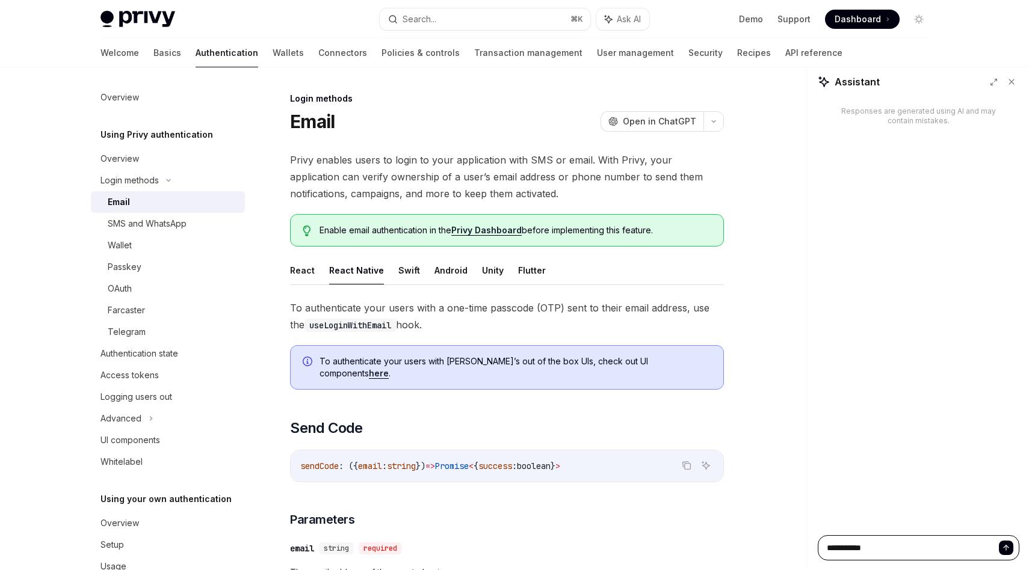  Describe the element at coordinates (495, 466) in the screenshot. I see `span: success` at that location.